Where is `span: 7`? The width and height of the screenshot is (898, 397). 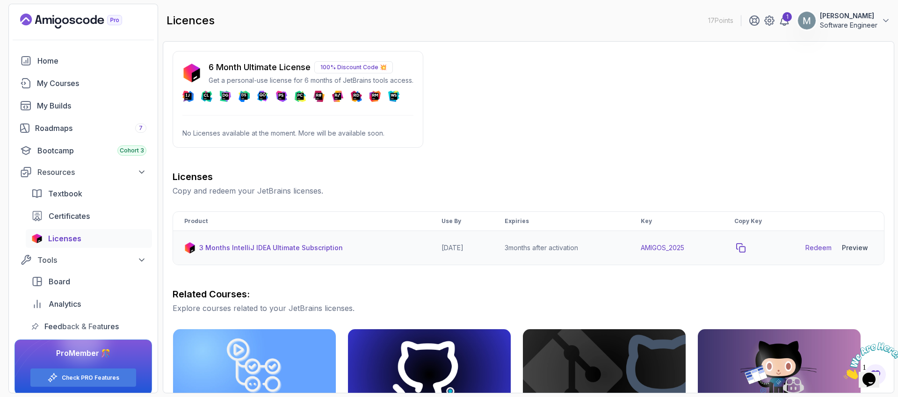 span: 7 is located at coordinates (141, 128).